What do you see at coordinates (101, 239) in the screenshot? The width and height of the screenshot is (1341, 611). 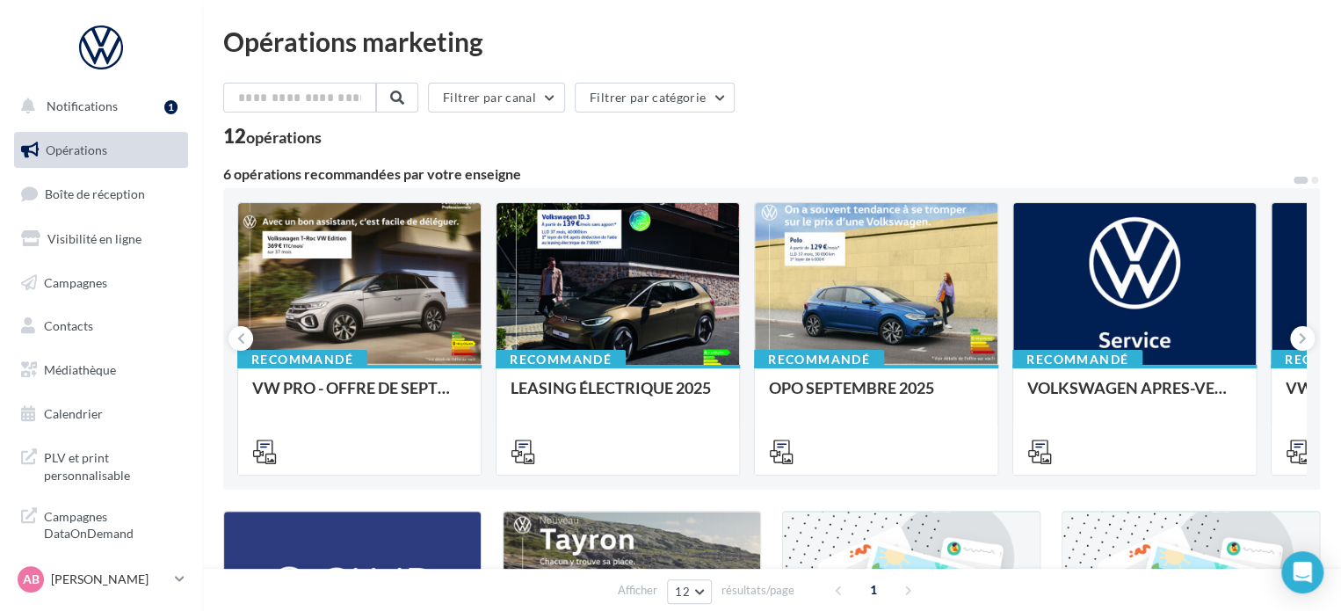 I see `a: Visibilité en ligne` at bounding box center [101, 239].